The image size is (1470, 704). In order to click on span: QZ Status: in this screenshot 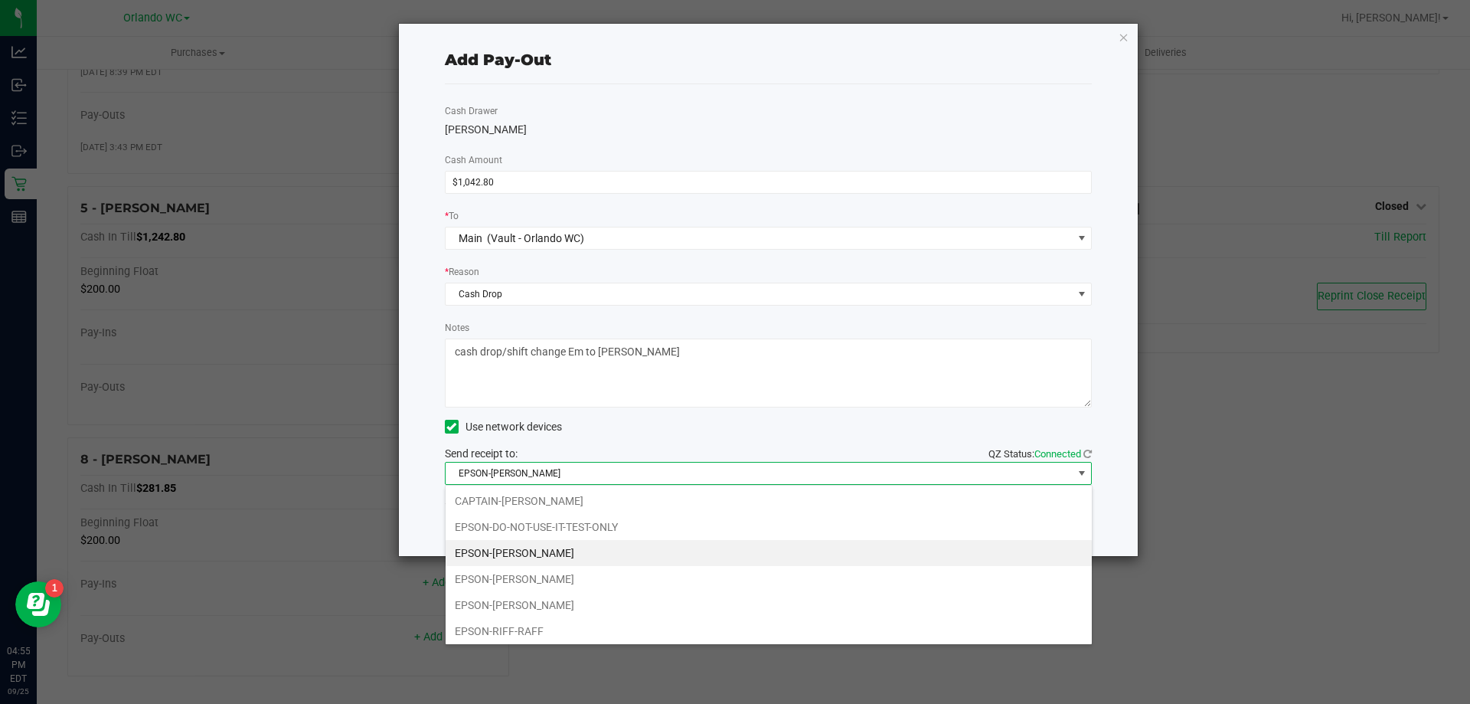, I will do `click(1040, 453)`.